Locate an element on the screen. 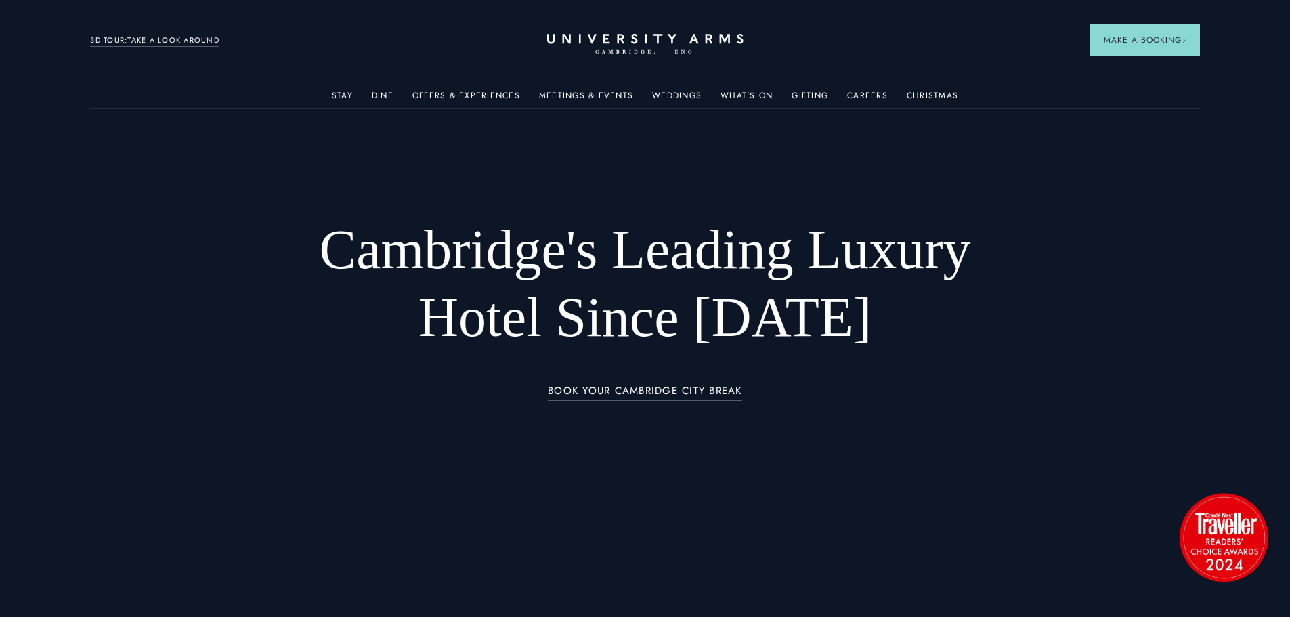 Image resolution: width=1290 pixels, height=617 pixels. a: Dine is located at coordinates (382, 100).